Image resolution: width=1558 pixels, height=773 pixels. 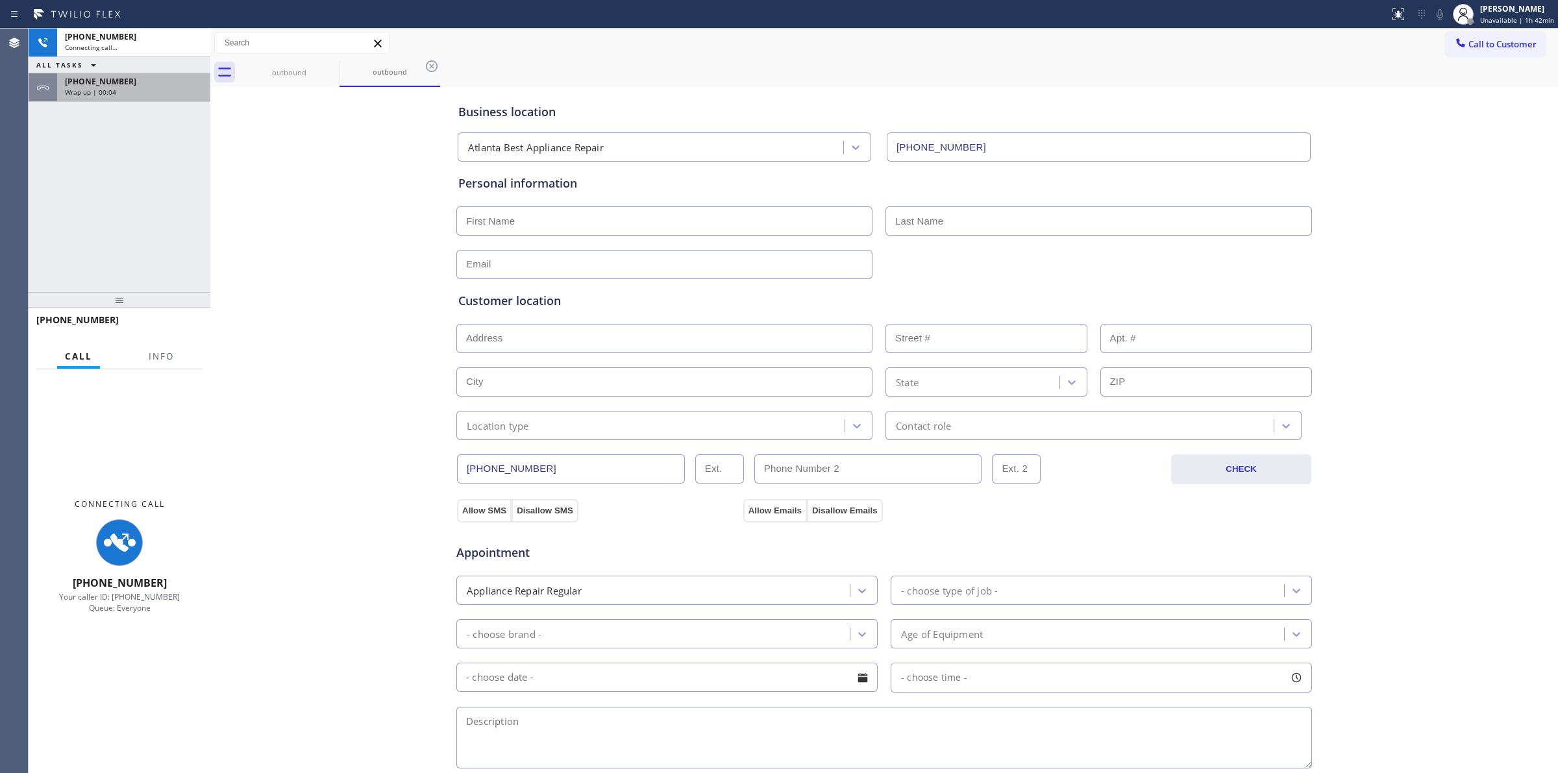 What do you see at coordinates (664, 221) in the screenshot?
I see `input: First Name` at bounding box center [664, 221].